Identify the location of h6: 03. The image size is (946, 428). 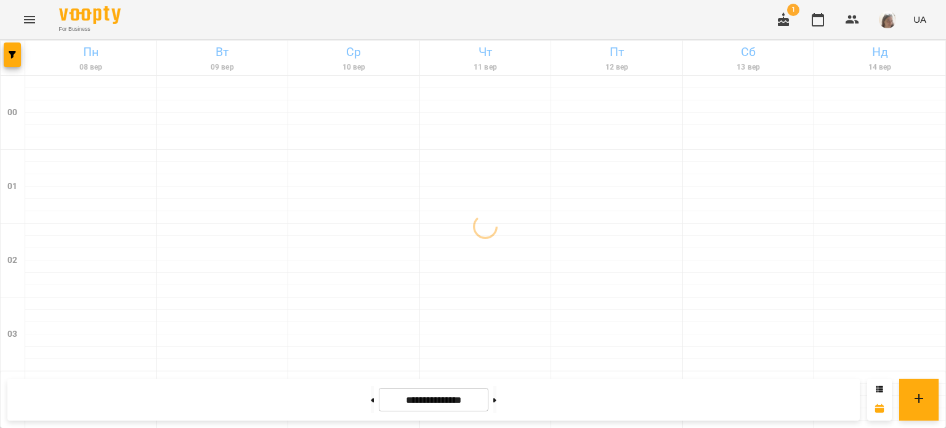
(12, 334).